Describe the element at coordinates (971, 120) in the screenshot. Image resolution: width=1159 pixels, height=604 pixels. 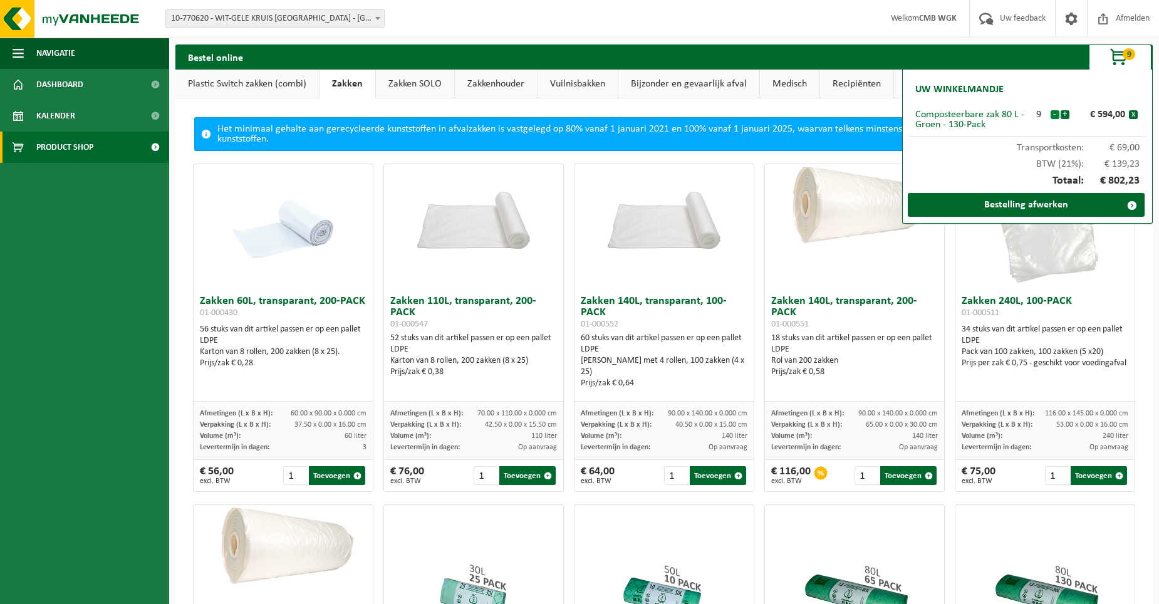
I see `div: Composteerbare zak 80 L - Groen - 130-Pack` at that location.